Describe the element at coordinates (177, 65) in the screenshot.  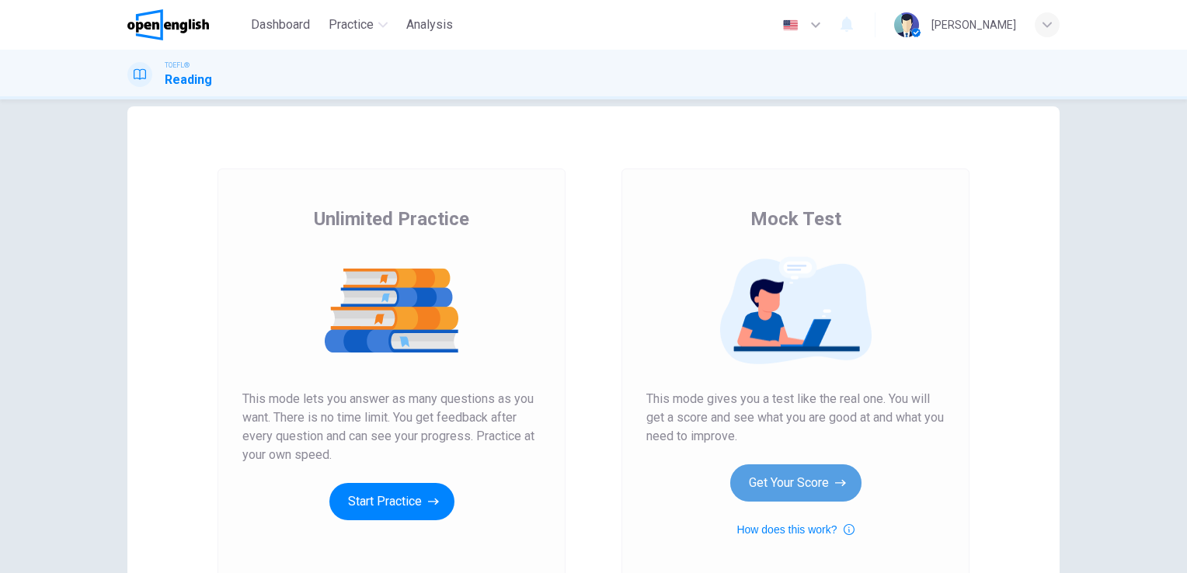
I see `span: TOEFL®` at that location.